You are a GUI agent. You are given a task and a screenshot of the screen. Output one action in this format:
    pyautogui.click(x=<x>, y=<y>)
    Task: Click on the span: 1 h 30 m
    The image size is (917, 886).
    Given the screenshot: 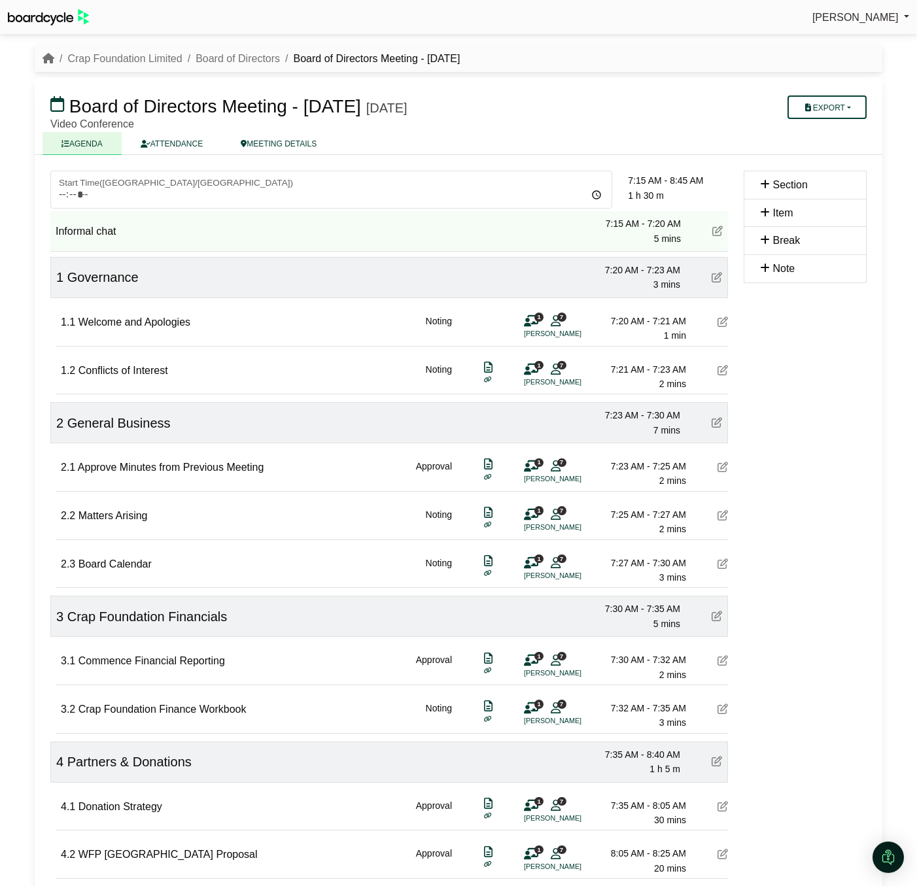 What is the action you would take?
    pyautogui.click(x=646, y=196)
    